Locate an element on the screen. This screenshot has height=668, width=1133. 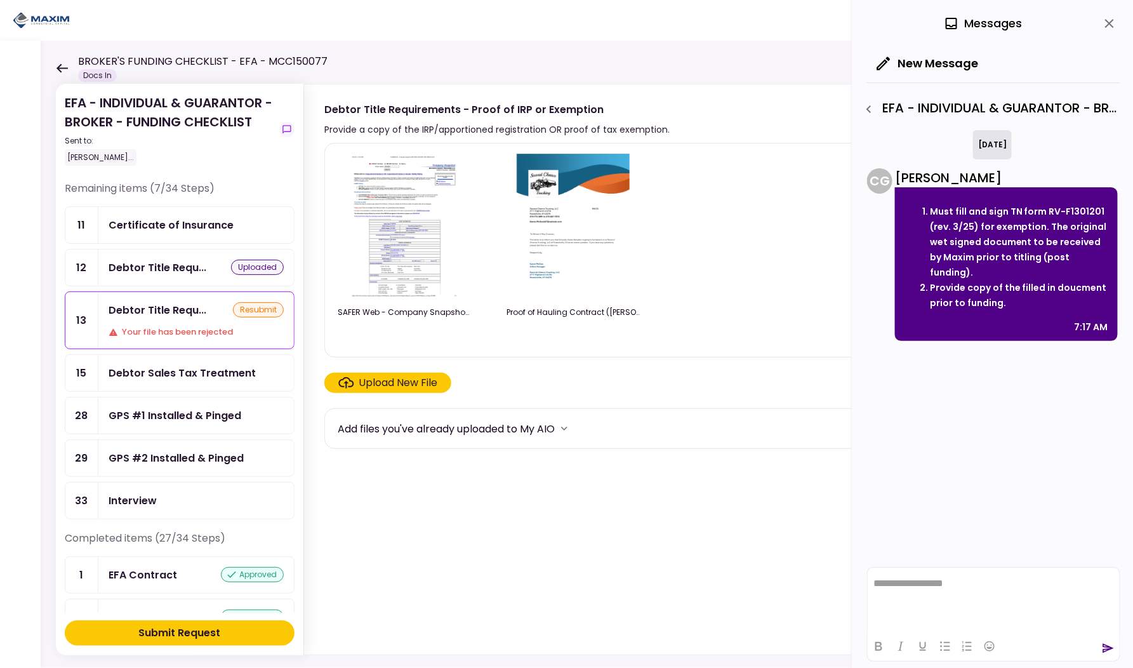
div: Add files you've already uploaded to My AIO is located at coordinates (446, 428).